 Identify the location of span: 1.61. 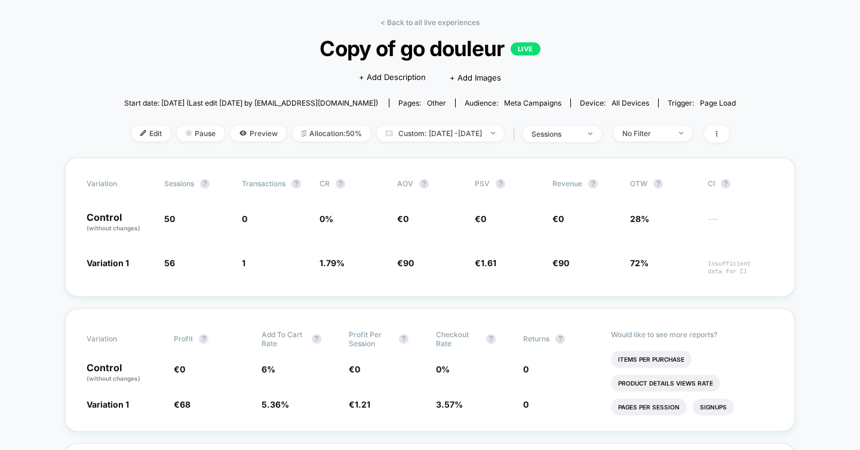
(488, 263).